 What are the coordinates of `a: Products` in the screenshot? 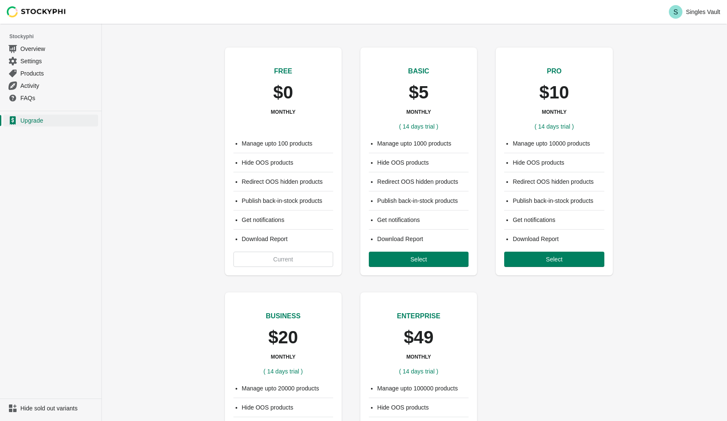 It's located at (50, 73).